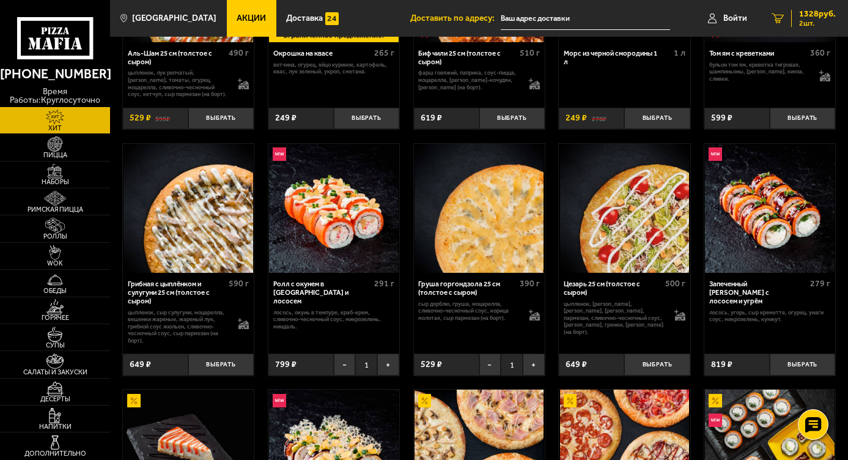 This screenshot has width=848, height=460. I want to click on span: 360 г, so click(820, 53).